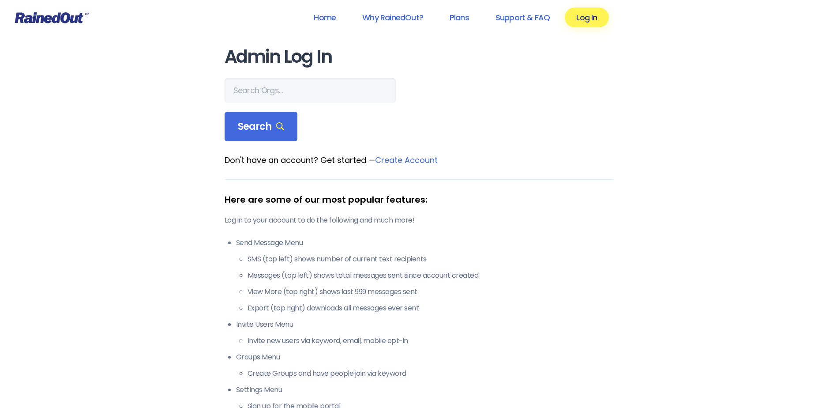 The image size is (837, 408). Describe the element at coordinates (419, 220) in the screenshot. I see `p: Log in to your account to do the following and much more!` at that location.